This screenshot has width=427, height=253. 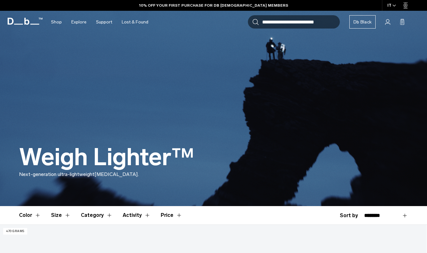 What do you see at coordinates (106, 157) in the screenshot?
I see `h1: Weigh Lighter™` at bounding box center [106, 157].